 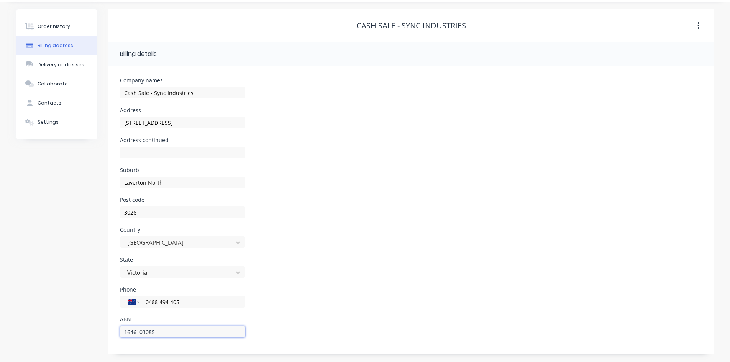 What do you see at coordinates (57, 46) in the screenshot?
I see `button: Billing address` at bounding box center [57, 46].